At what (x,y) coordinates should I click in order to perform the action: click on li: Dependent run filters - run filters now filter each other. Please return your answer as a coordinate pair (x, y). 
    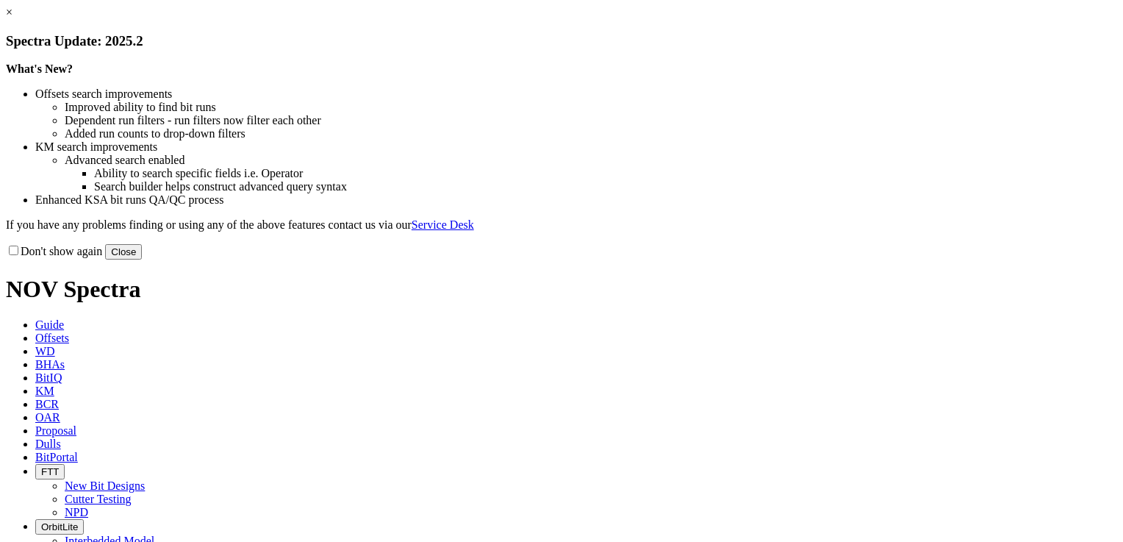
    Looking at the image, I should click on (591, 121).